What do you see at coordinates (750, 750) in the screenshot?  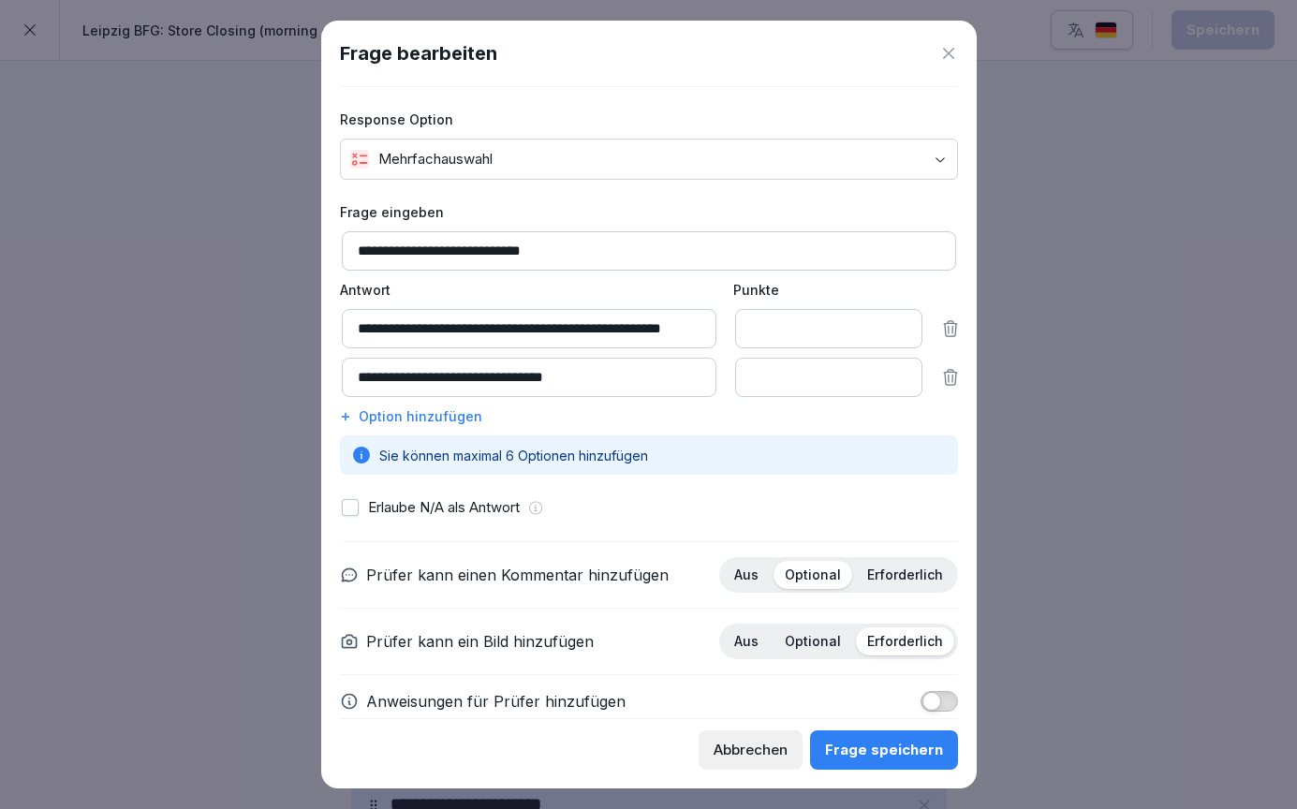 I see `div: Abbrechen` at bounding box center [750, 750].